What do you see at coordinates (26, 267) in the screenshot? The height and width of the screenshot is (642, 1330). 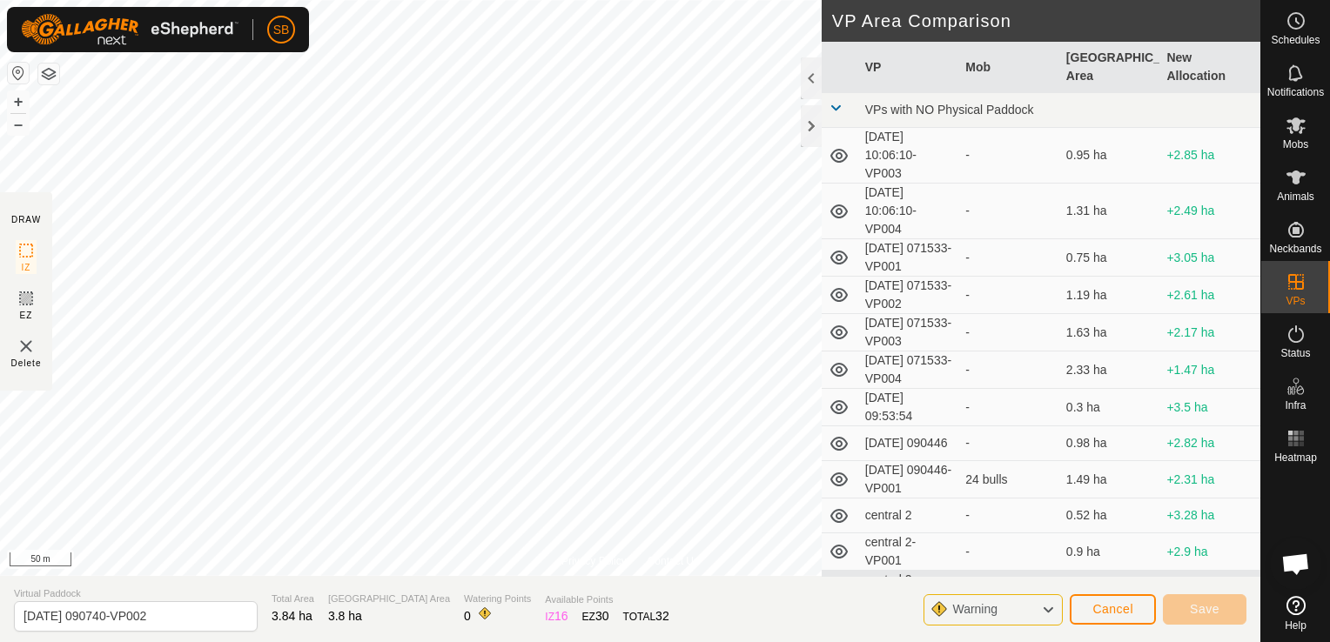 I see `span: IZ` at bounding box center [26, 267].